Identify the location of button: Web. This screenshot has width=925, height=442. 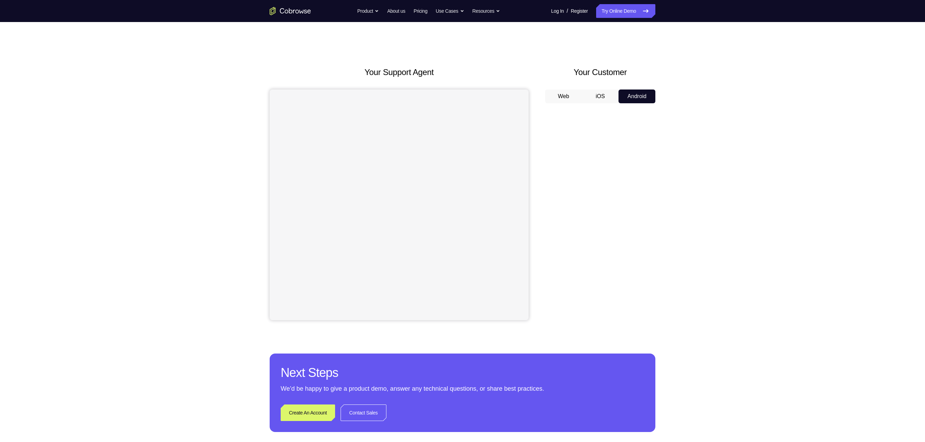
(563, 96).